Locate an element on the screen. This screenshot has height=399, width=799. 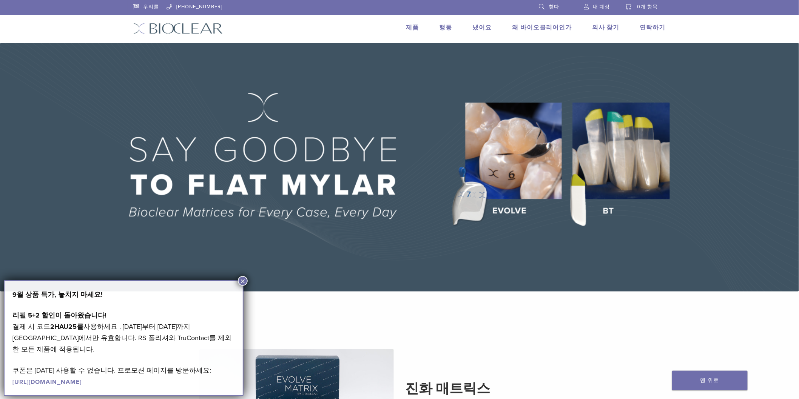
font: 결제 시 코드 is located at coordinates (31, 327).